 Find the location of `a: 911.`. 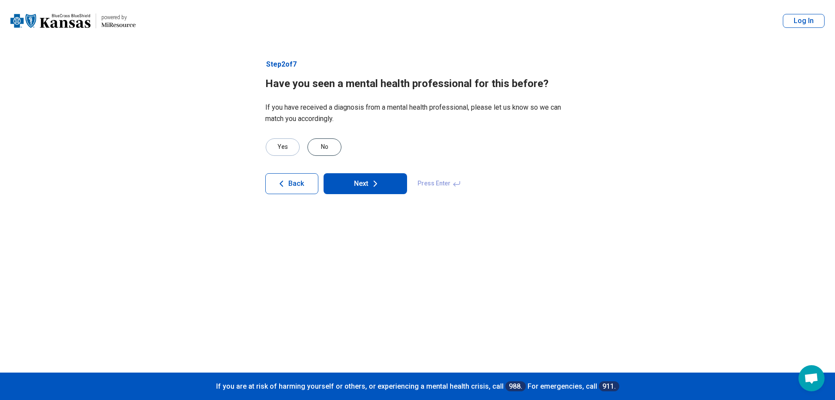

a: 911. is located at coordinates (609, 386).